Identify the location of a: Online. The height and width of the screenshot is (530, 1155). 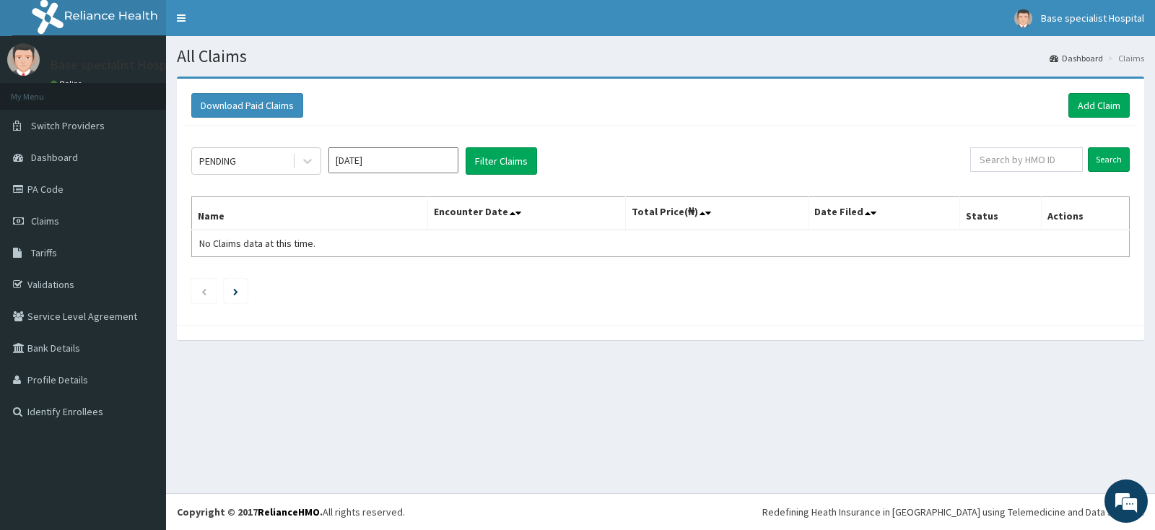
(68, 84).